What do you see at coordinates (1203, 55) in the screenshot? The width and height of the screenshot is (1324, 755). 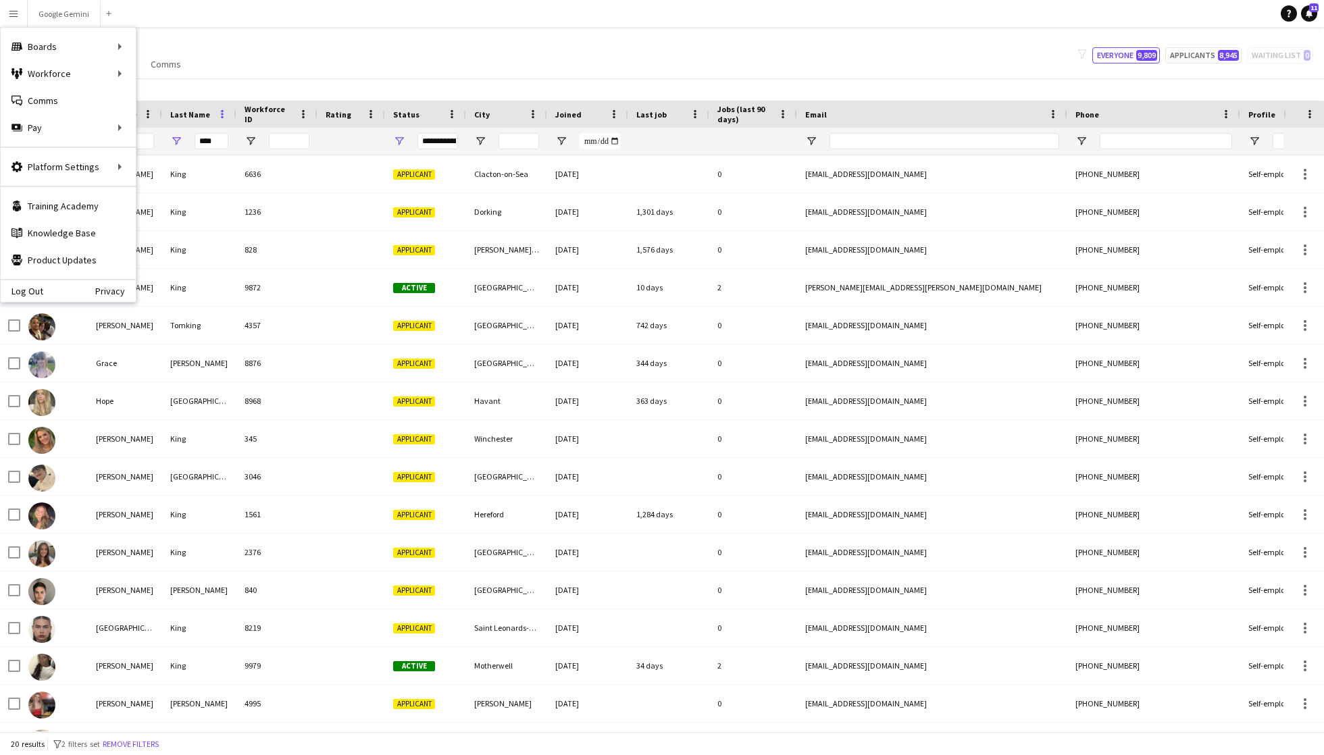 I see `button: Applicants8,945` at bounding box center [1203, 55].